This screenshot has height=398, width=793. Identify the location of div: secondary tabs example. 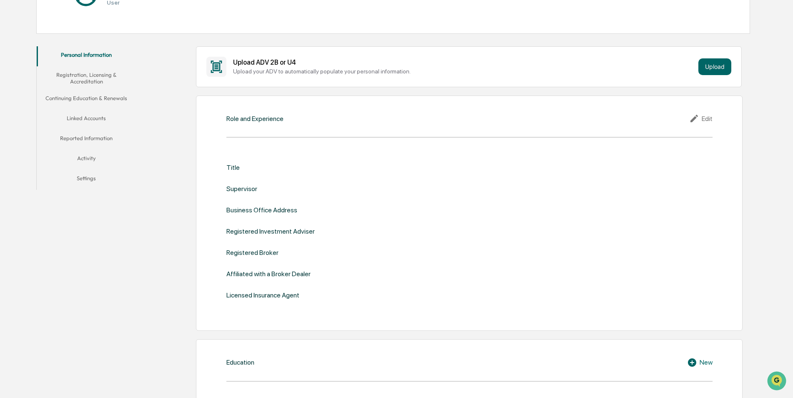
(86, 118).